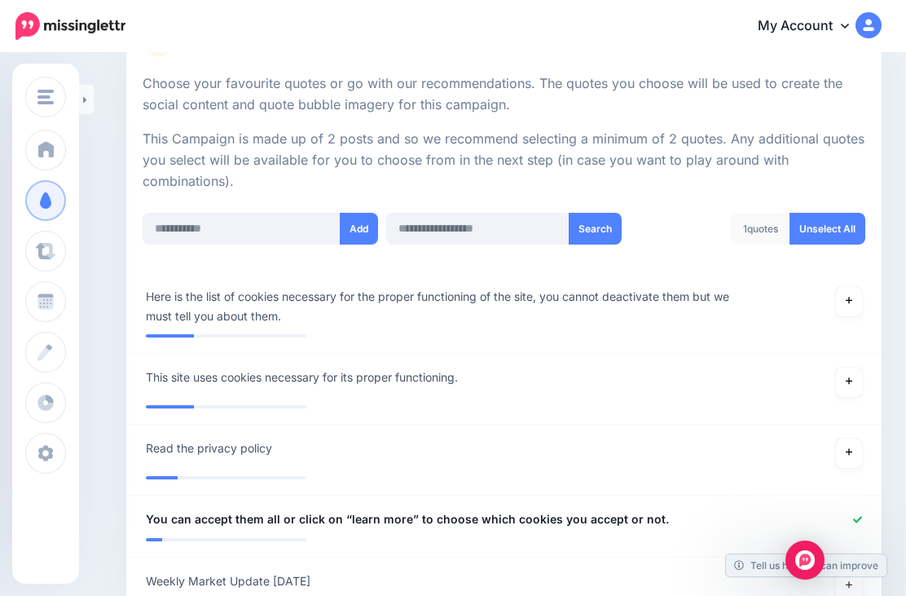 The width and height of the screenshot is (906, 596). I want to click on a: My Account, so click(812, 26).